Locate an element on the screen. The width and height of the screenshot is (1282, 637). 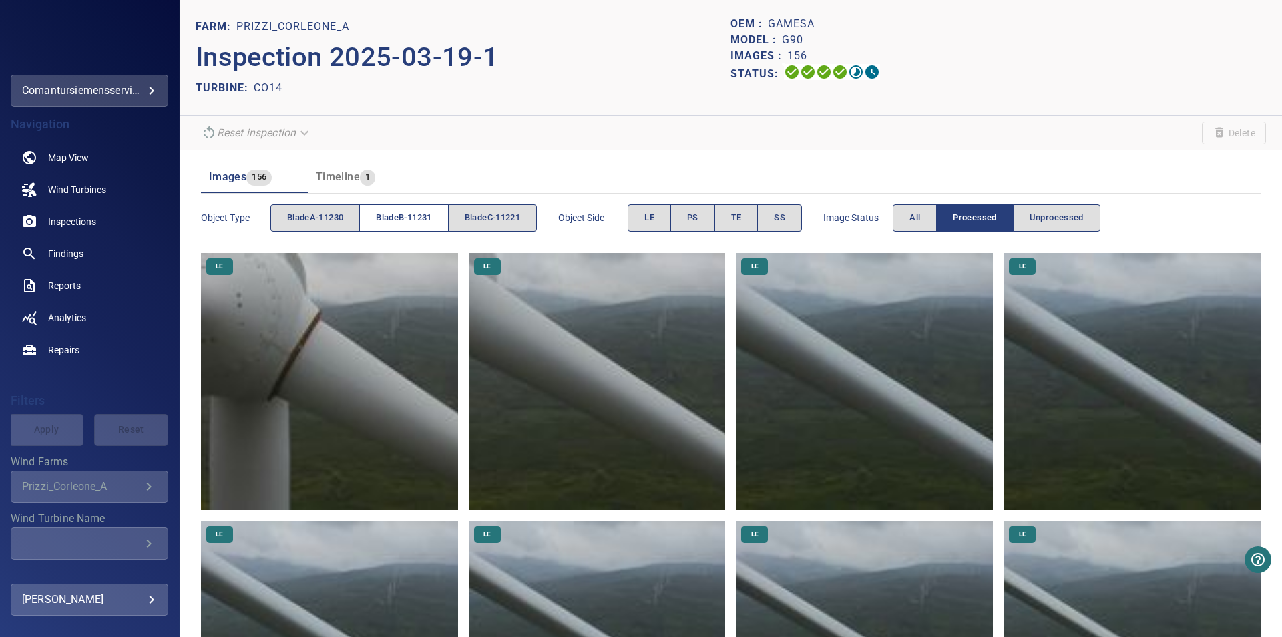
span: Reports is located at coordinates (64, 286).